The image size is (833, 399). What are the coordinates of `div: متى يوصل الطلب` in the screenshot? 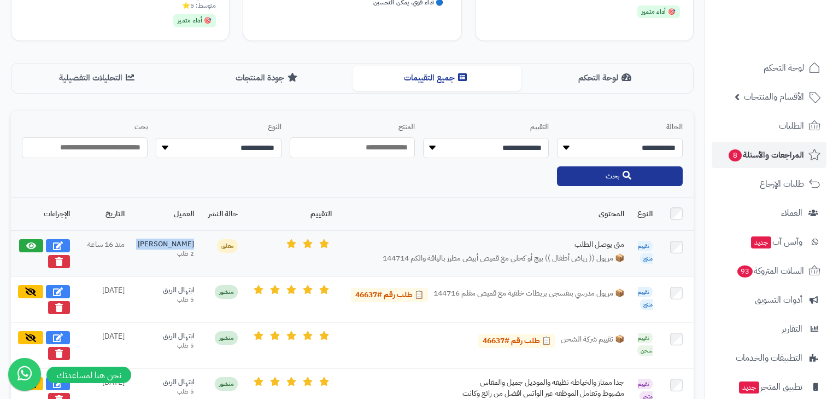 It's located at (542, 244).